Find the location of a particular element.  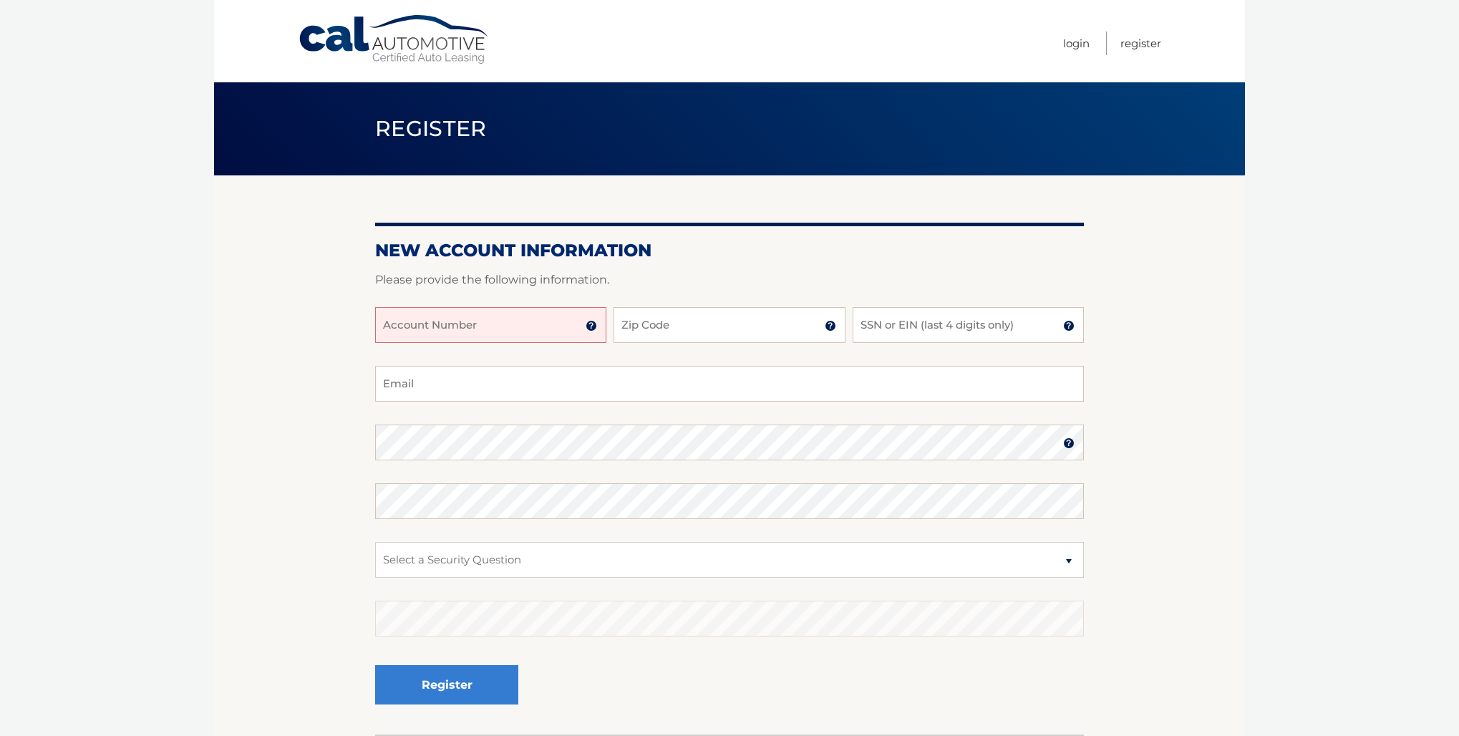

a: Login is located at coordinates (1076, 43).